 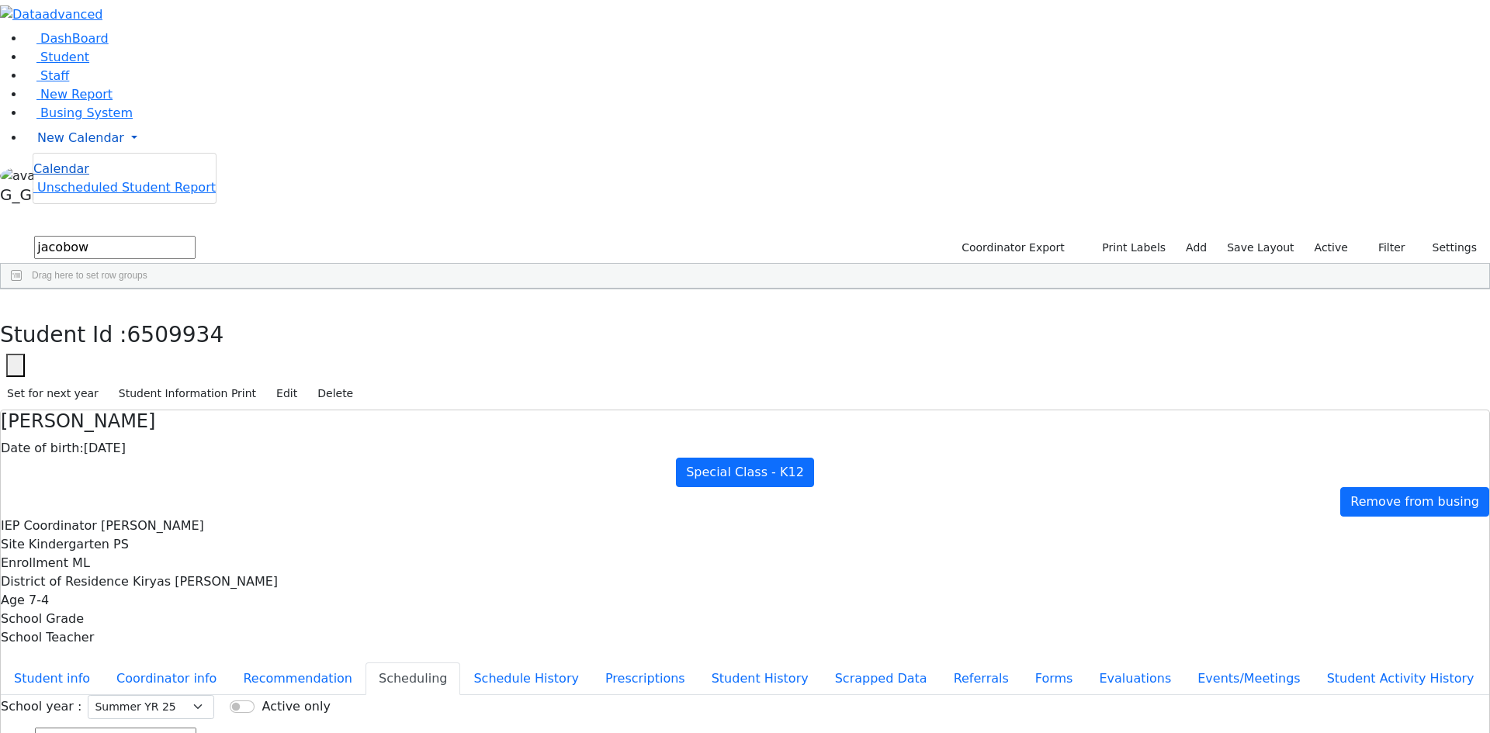 I want to click on span: 7-4, so click(x=39, y=600).